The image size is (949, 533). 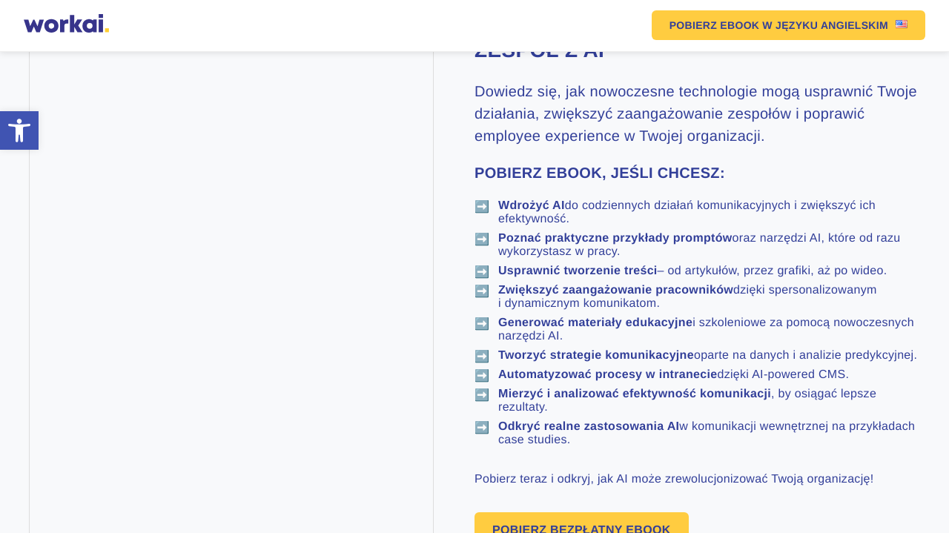 What do you see at coordinates (596, 323) in the screenshot?
I see `strong: Generować materiały edukacyjne` at bounding box center [596, 323].